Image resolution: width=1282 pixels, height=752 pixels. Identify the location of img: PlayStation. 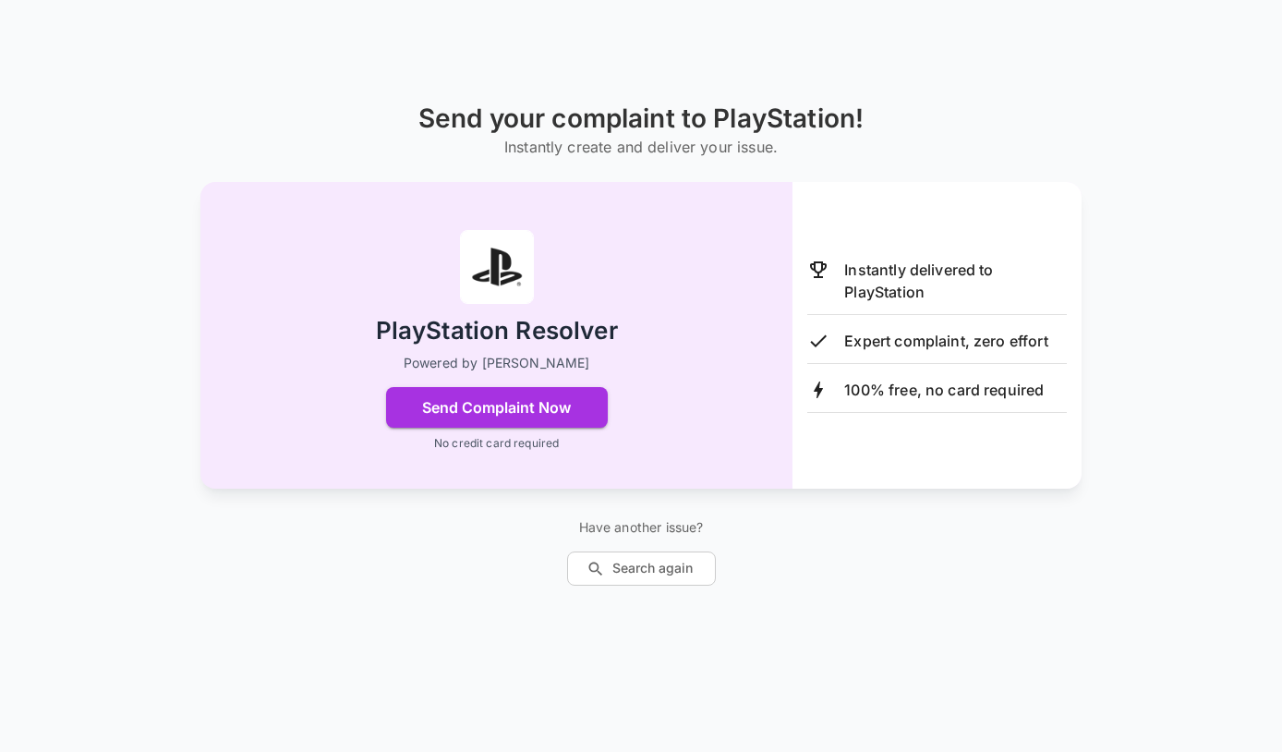
(497, 267).